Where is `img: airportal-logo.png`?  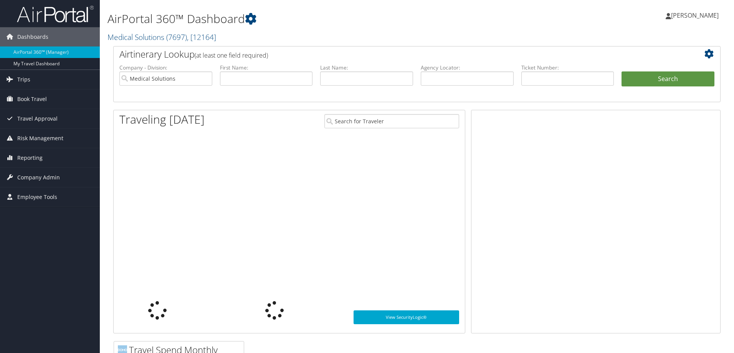
img: airportal-logo.png is located at coordinates (55, 14).